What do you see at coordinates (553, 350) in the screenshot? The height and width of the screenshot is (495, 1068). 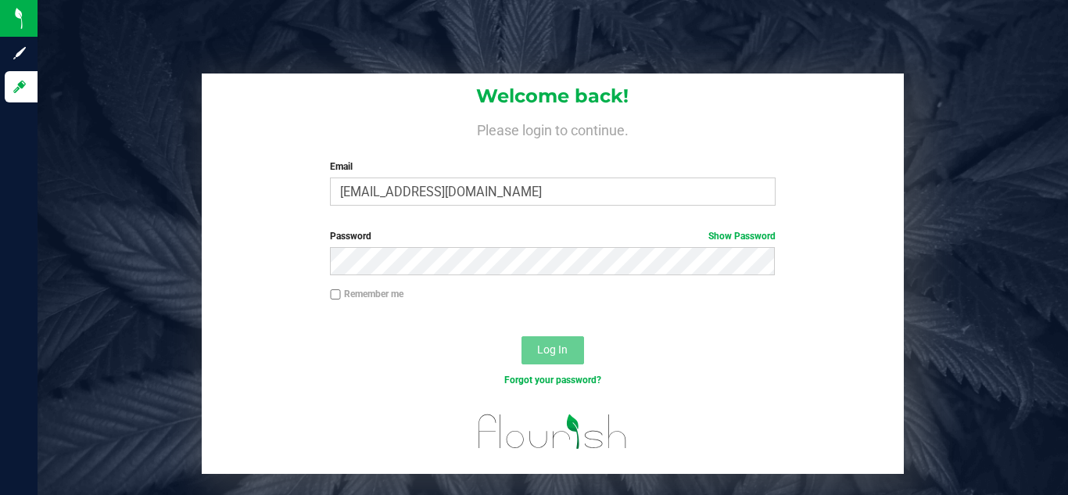 I see `button: Log In` at bounding box center [553, 350].